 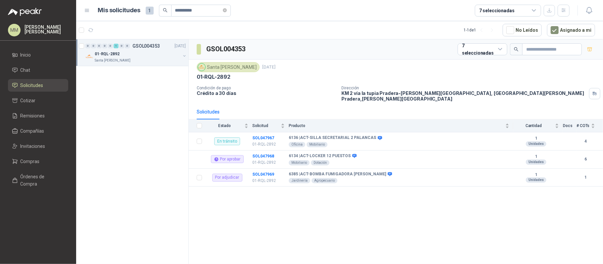 What do you see at coordinates (464, 88) in the screenshot?
I see `p: Dirección` at bounding box center [464, 88].